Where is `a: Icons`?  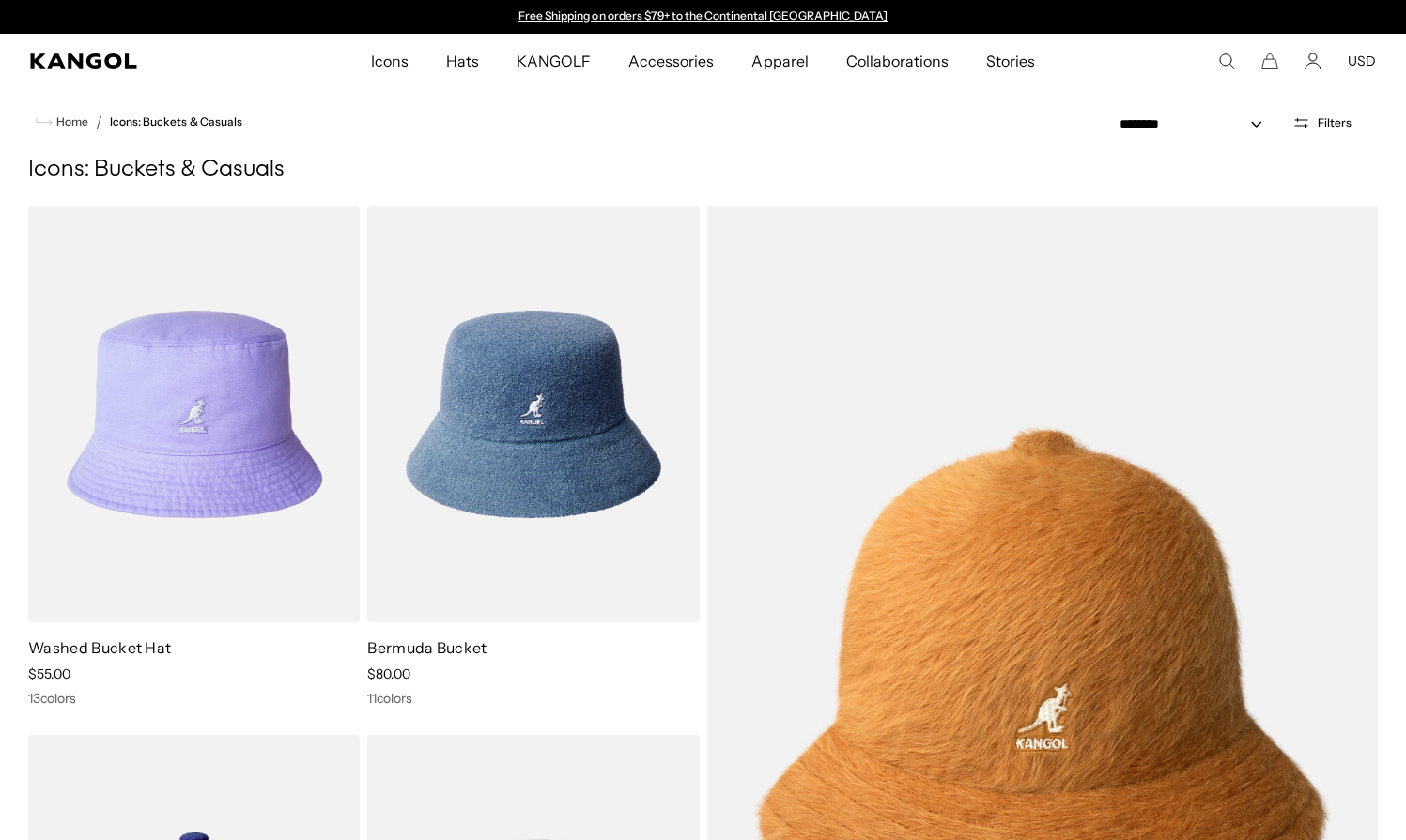
a: Icons is located at coordinates (390, 61).